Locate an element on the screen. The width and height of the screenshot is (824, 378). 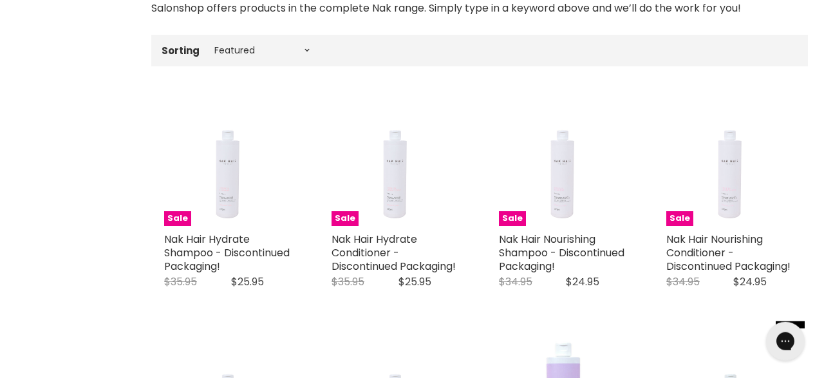
a: Nak Hair Hydrate Conditioner - Discontinued Packaging! Sale is located at coordinates (396, 162).